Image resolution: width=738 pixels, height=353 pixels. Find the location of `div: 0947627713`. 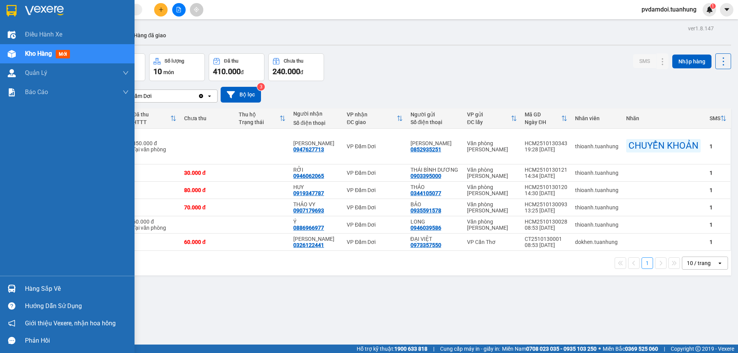

div: 0947627713 is located at coordinates (309, 150).